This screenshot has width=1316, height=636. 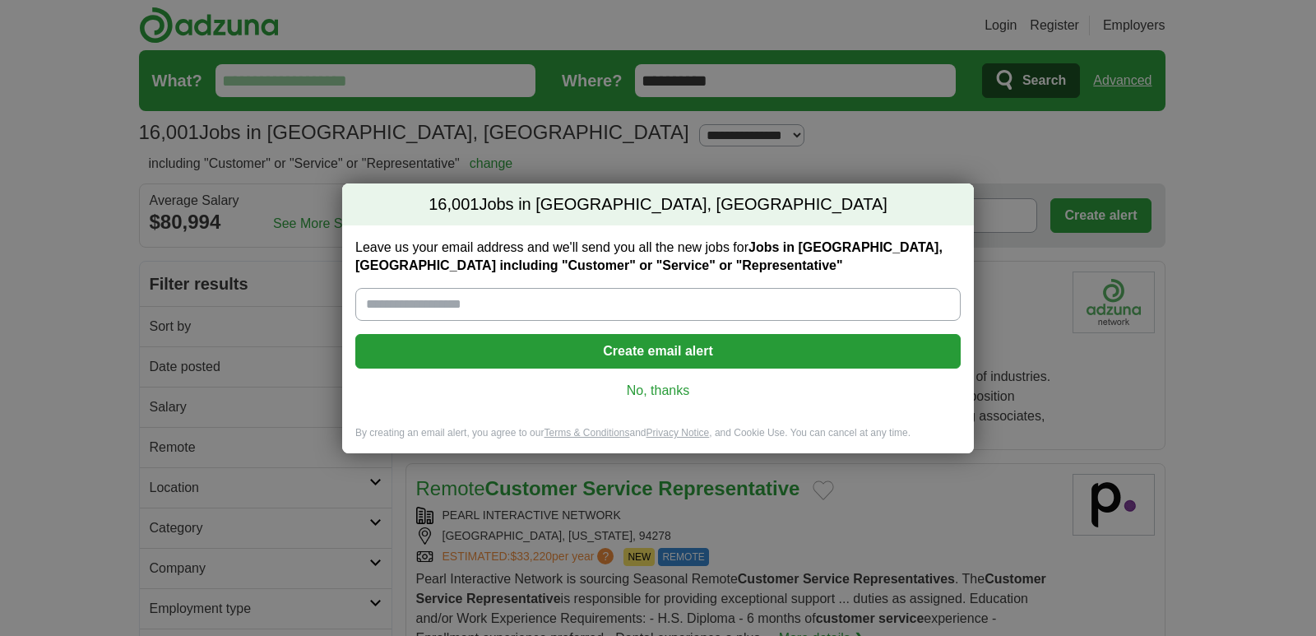 I want to click on a: Privacy Notice, so click(x=678, y=433).